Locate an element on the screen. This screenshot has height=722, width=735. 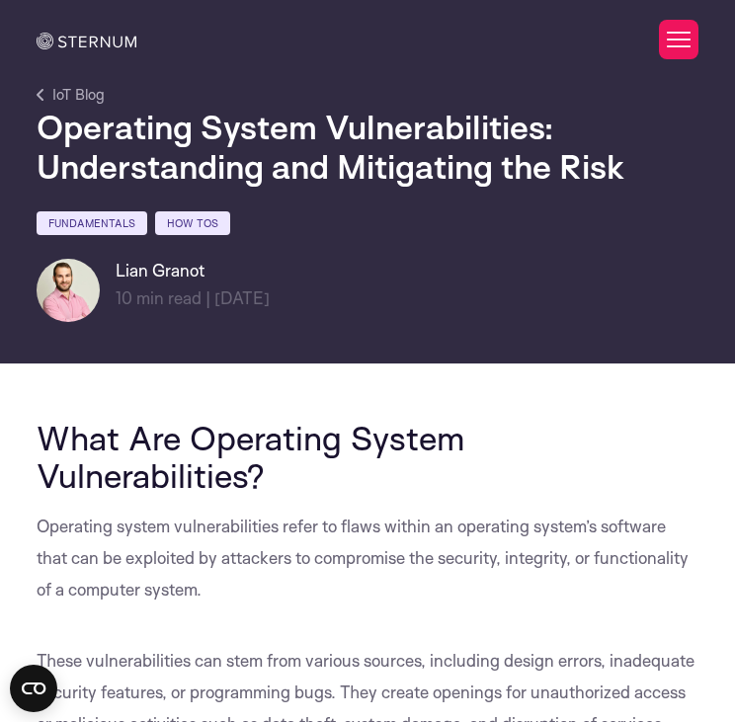
button: Toggle Menu is located at coordinates (678, 39).